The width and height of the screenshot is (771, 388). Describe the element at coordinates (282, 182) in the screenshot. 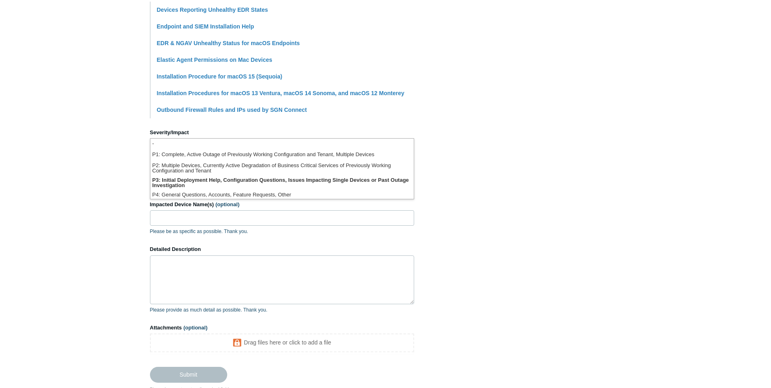

I see `li: P3: Initial Deployment Help, Configuration Questions, Issues Impacting Single Devices or Past Out...` at that location.